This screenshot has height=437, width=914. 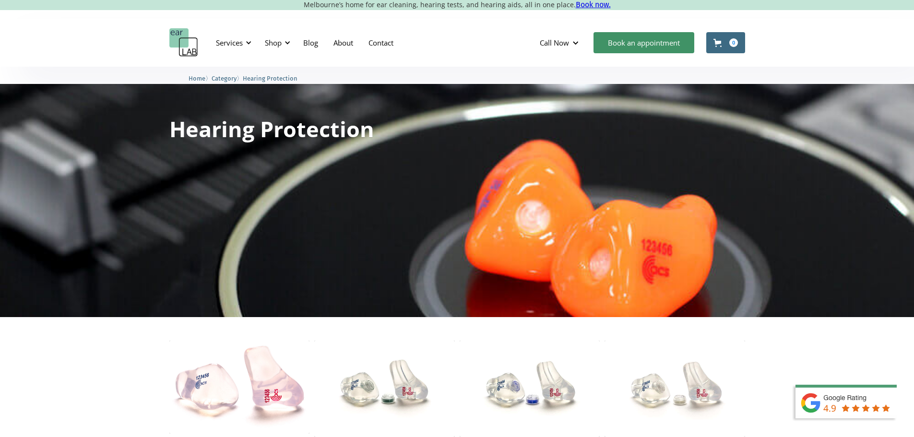 What do you see at coordinates (343, 43) in the screenshot?
I see `a: About` at bounding box center [343, 43].